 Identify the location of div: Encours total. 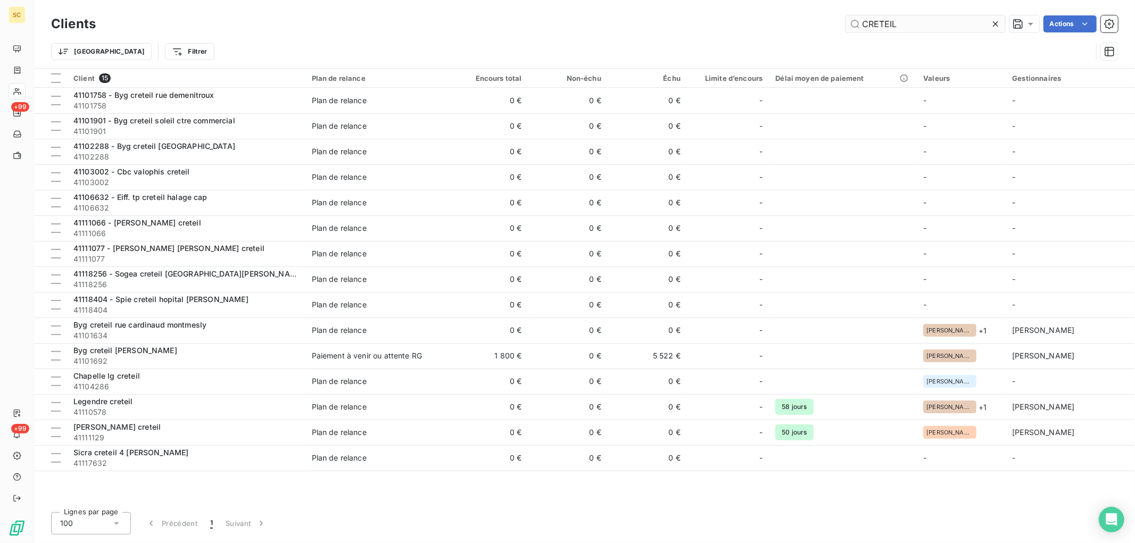
(488, 78).